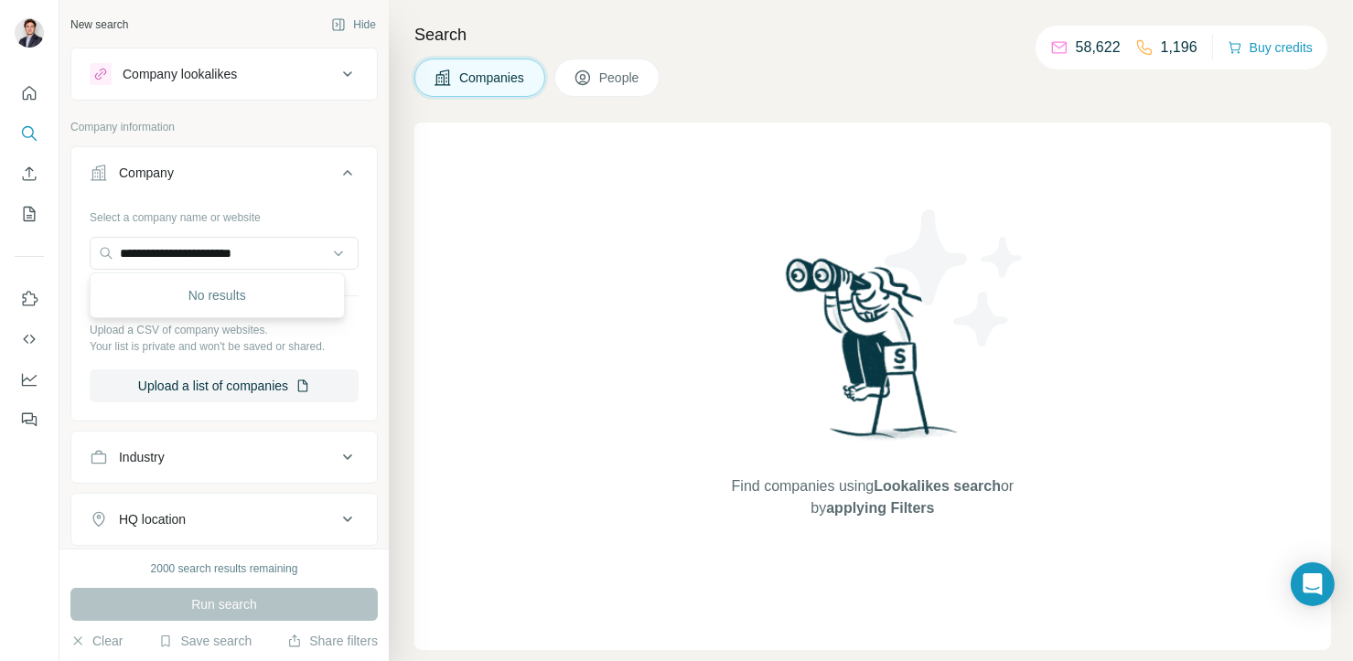 The height and width of the screenshot is (661, 1353). I want to click on button: Buy credits, so click(1269, 48).